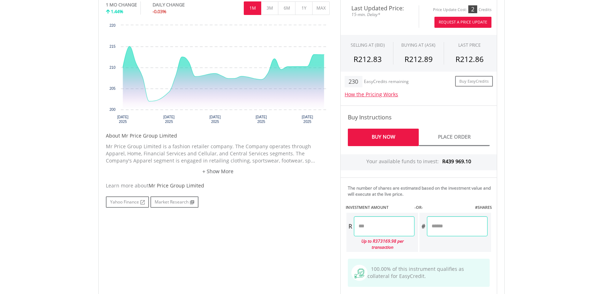  Describe the element at coordinates (380, 8) in the screenshot. I see `span: Last Updated Price:` at that location.